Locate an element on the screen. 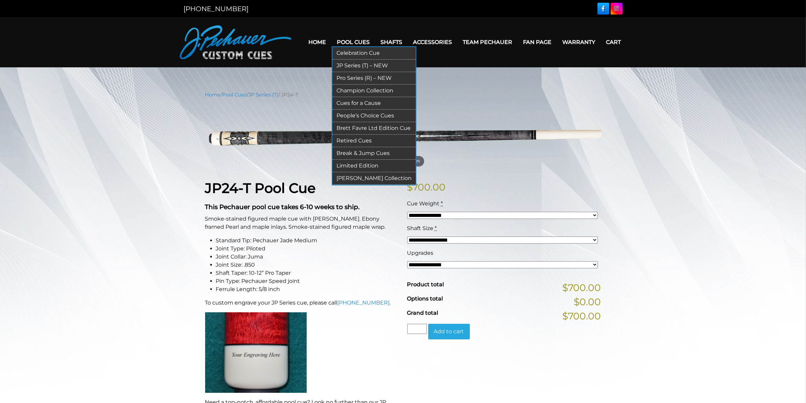 This screenshot has width=806, height=403. span: Grand total is located at coordinates (423, 313).